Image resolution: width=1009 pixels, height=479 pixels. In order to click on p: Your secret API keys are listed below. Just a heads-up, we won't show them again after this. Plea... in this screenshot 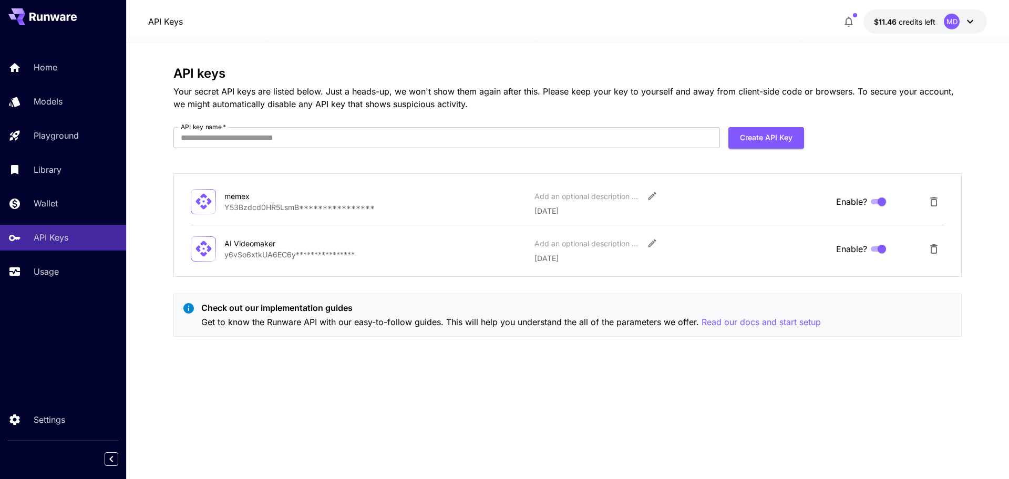, I will do `click(567, 98)`.